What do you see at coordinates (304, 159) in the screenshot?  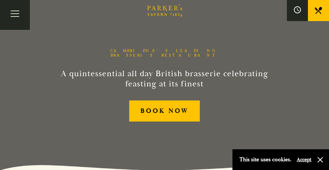 I see `button: Accept` at bounding box center [304, 159].